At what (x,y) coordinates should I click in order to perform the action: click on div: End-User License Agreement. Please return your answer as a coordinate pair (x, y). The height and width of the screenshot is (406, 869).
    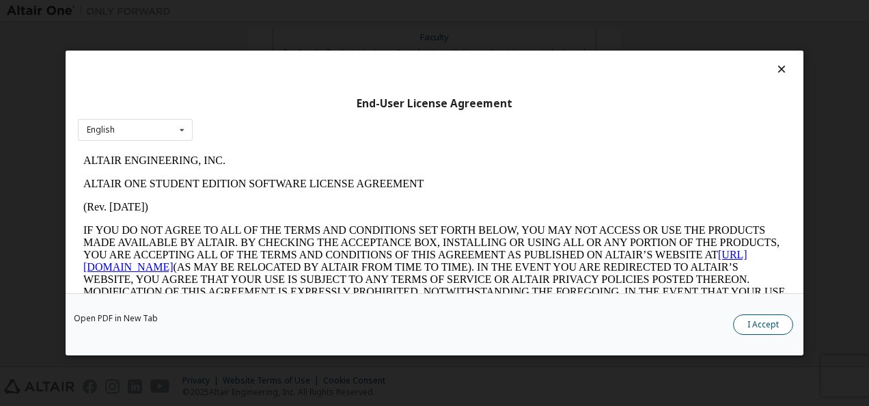
    Looking at the image, I should click on (434, 104).